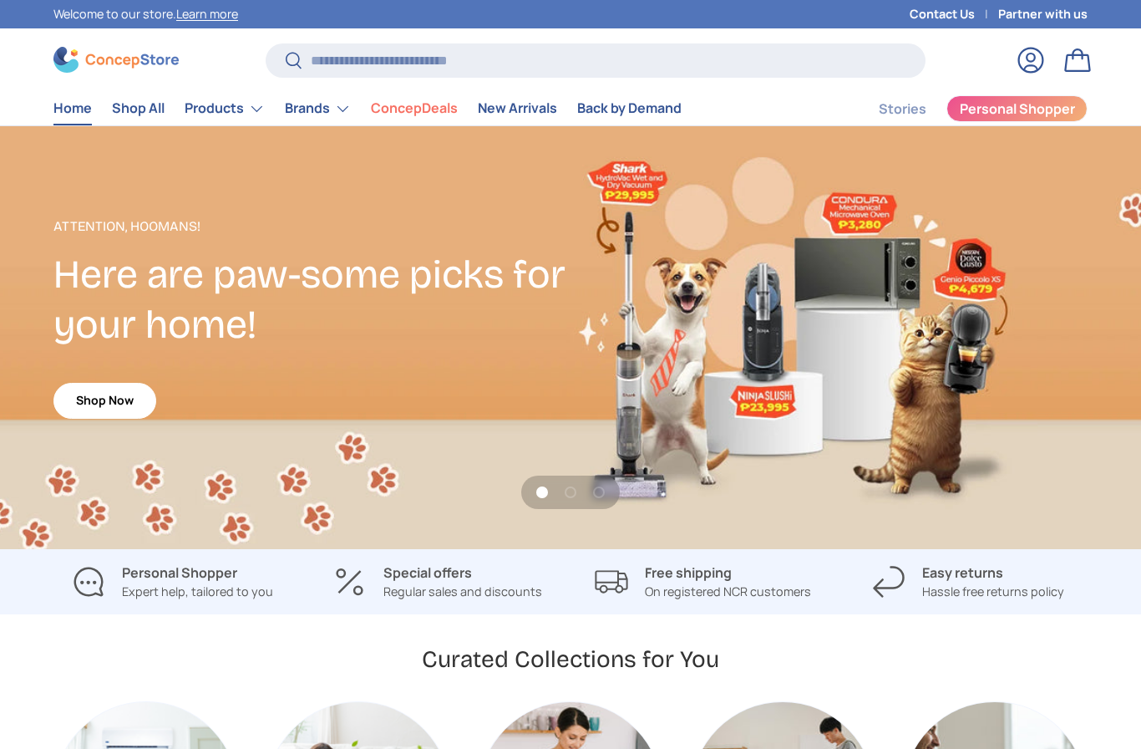 This screenshot has height=749, width=1141. I want to click on p: Attention, Hoomans!, so click(312, 226).